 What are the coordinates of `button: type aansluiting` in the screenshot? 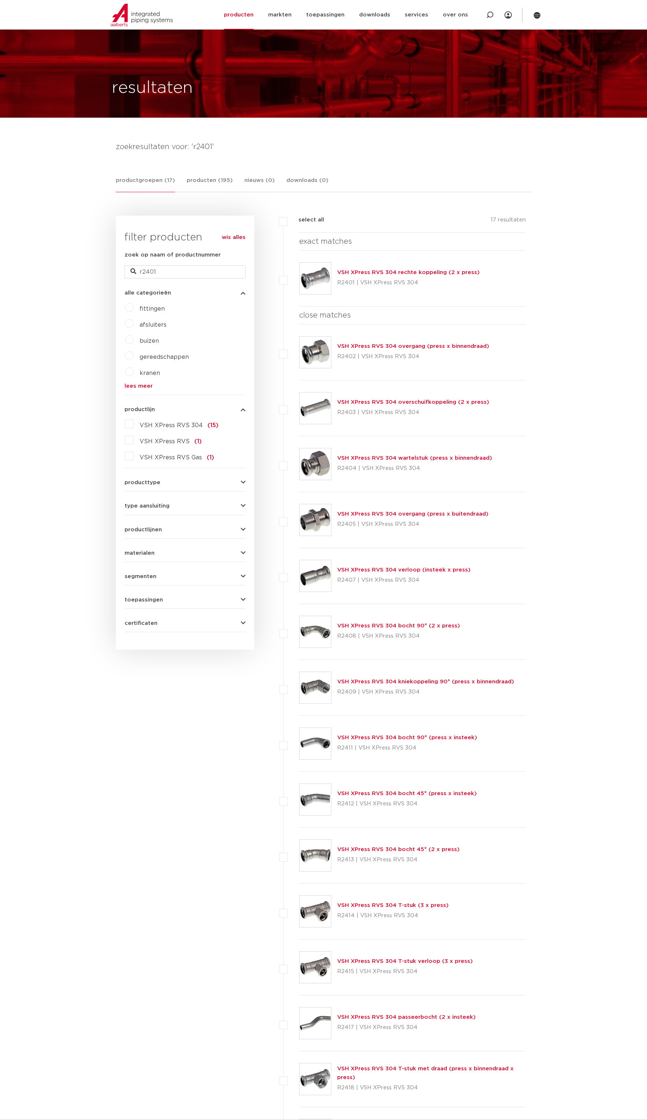 It's located at (185, 506).